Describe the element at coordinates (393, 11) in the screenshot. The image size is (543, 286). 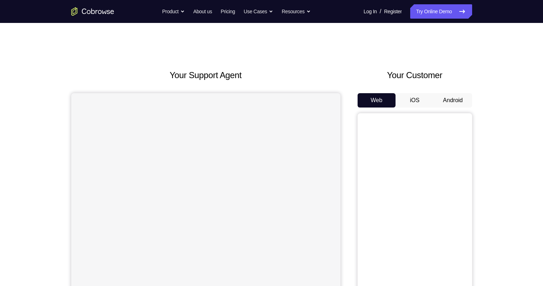
I see `a: Register` at that location.